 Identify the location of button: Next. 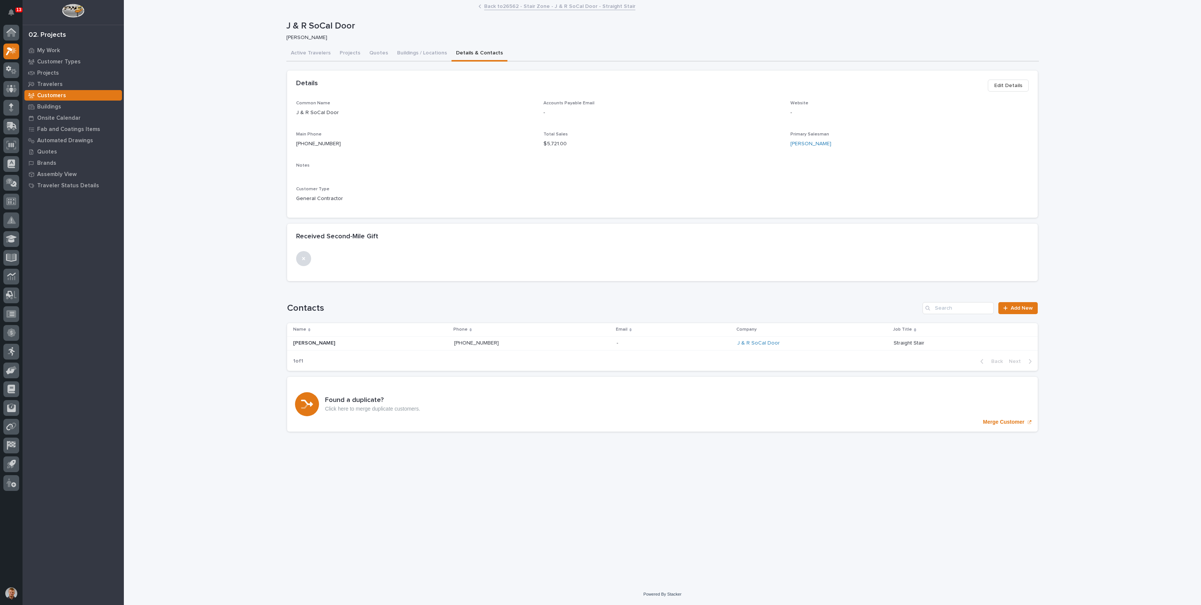
(1021, 361).